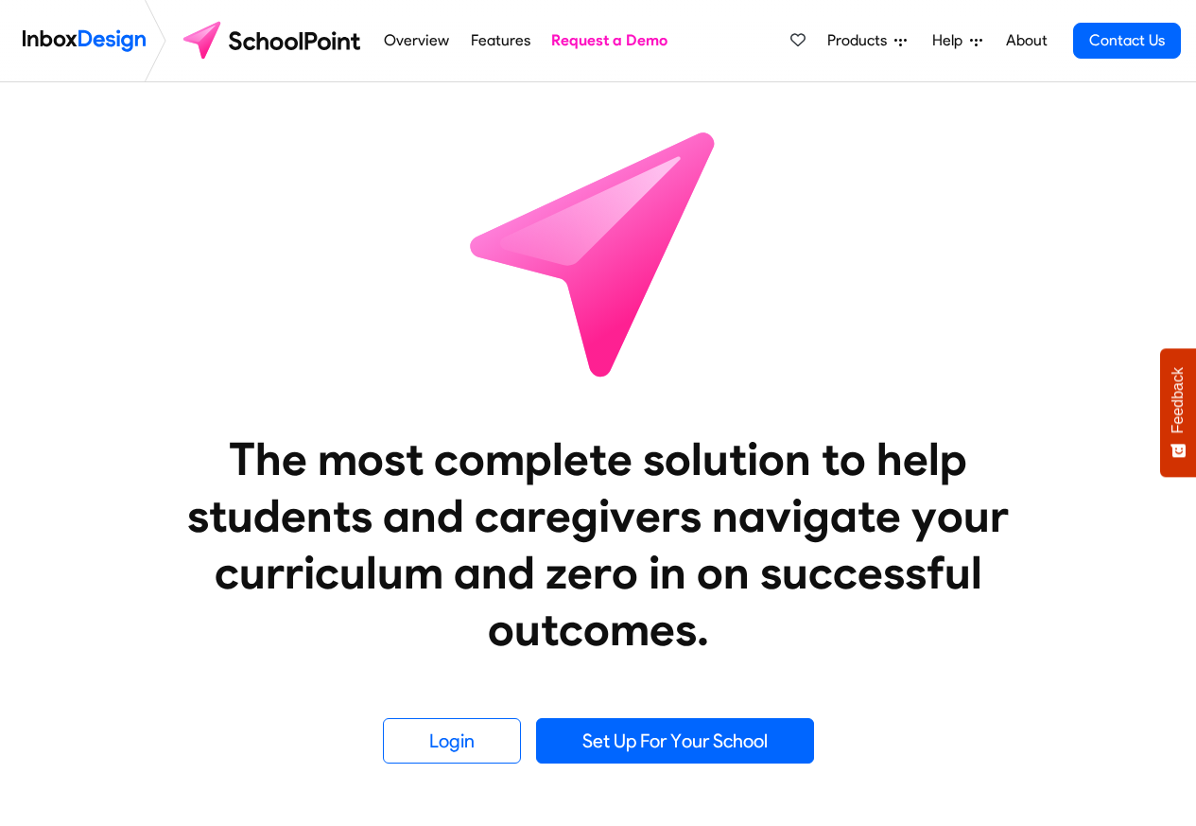 The width and height of the screenshot is (1196, 826). Describe the element at coordinates (951, 41) in the screenshot. I see `span: Help` at that location.